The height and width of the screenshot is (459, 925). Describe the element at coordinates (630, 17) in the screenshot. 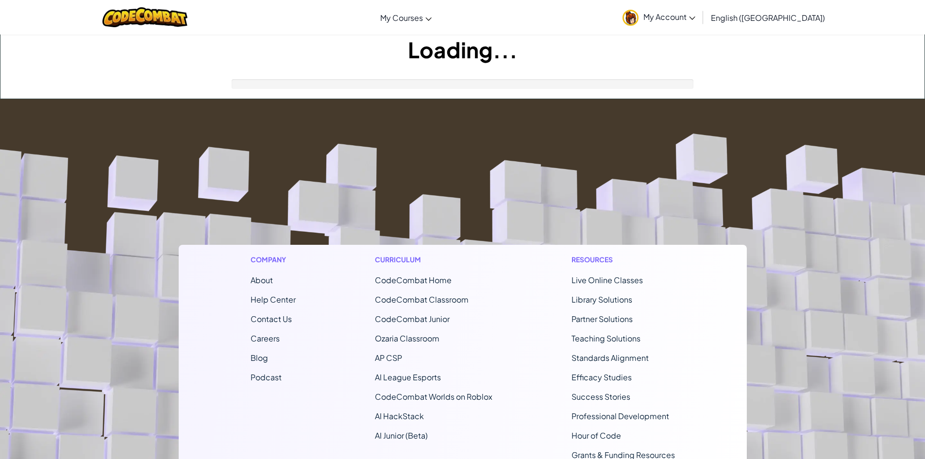

I see `img: avatar` at that location.